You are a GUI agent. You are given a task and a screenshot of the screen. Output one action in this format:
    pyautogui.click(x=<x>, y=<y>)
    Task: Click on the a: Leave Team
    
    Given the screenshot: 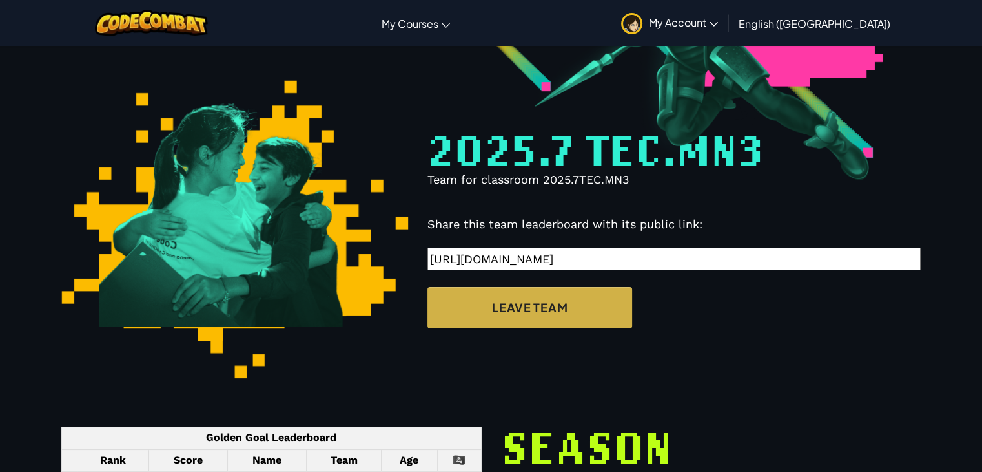 What is the action you would take?
    pyautogui.click(x=530, y=307)
    